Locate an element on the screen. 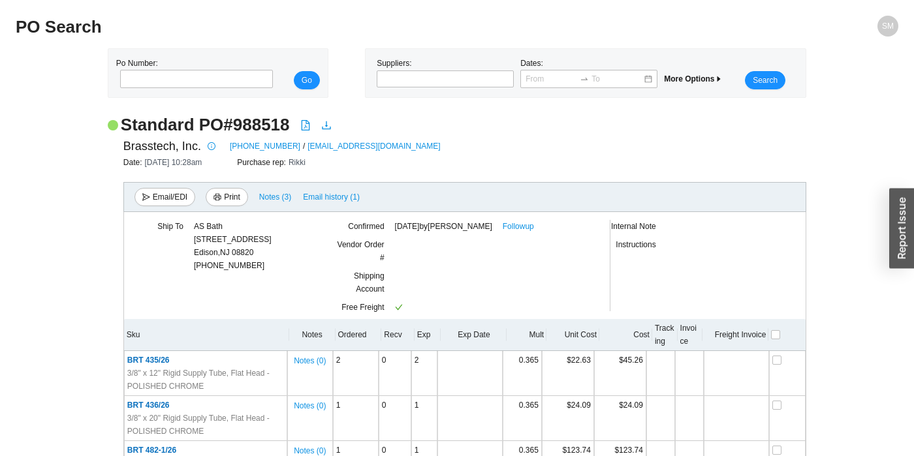  span: Ship To is located at coordinates (170, 227).